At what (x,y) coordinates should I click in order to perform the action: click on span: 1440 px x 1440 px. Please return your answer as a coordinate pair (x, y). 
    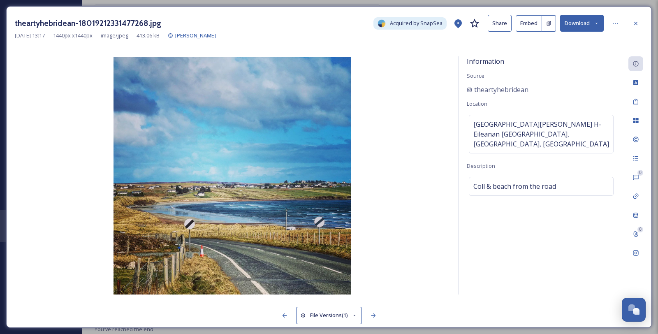
    Looking at the image, I should click on (73, 35).